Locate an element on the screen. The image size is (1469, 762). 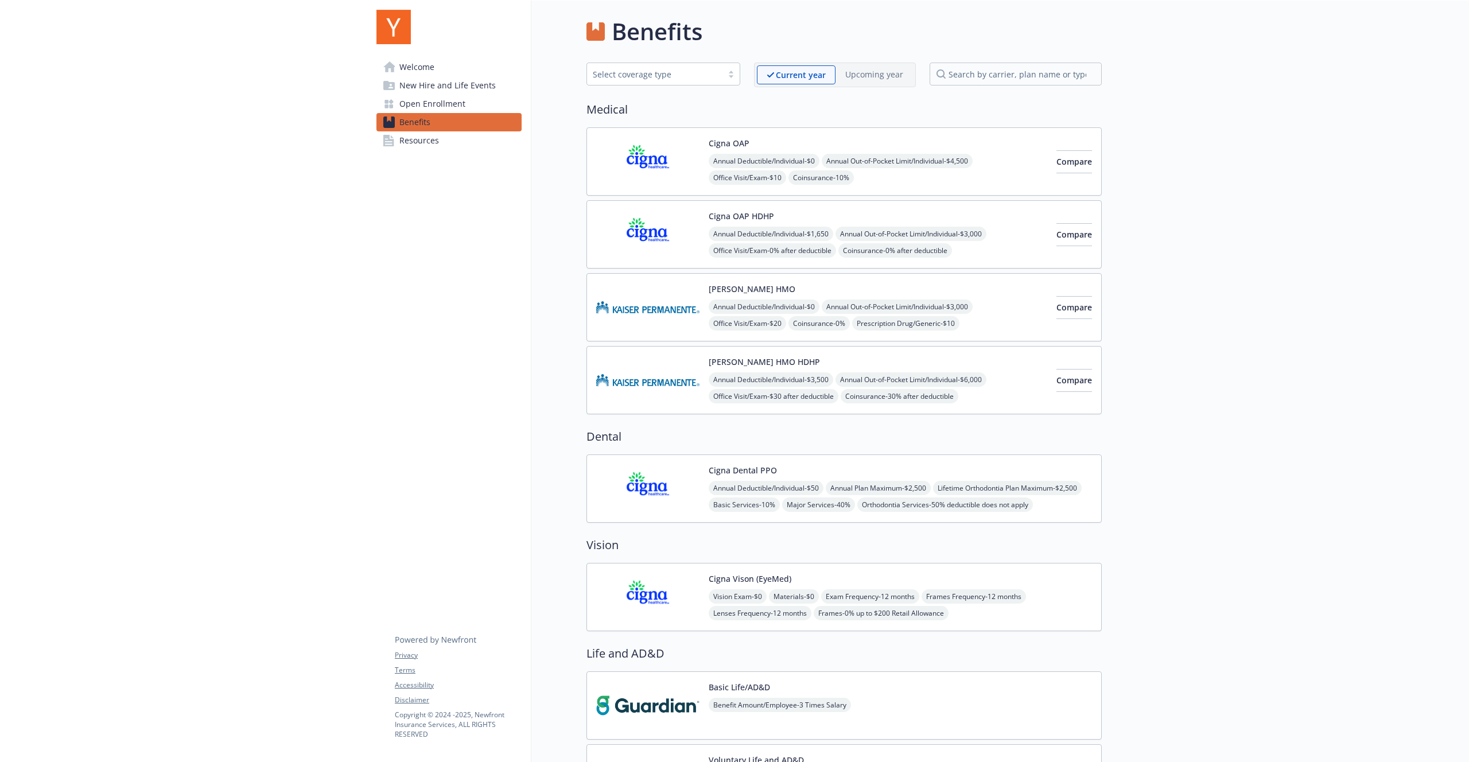
a: Disclaimer is located at coordinates (458, 700).